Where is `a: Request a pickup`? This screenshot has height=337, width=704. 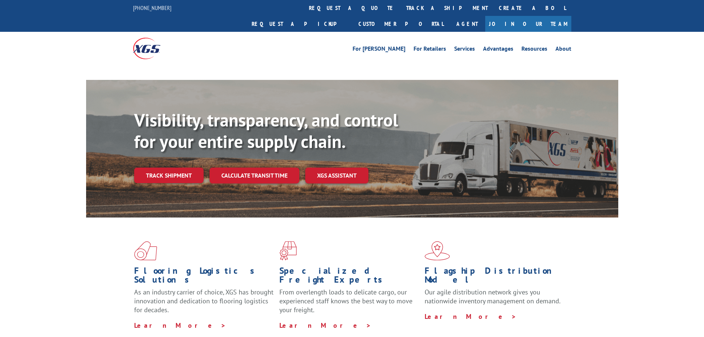
a: Request a pickup is located at coordinates (299, 24).